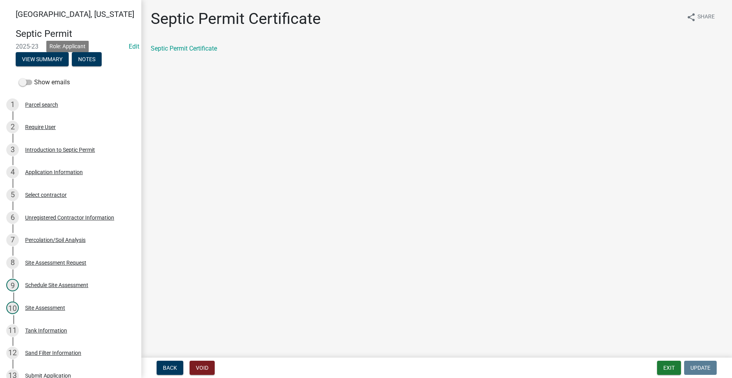  What do you see at coordinates (13, 195) in the screenshot?
I see `div: 5` at bounding box center [13, 195].